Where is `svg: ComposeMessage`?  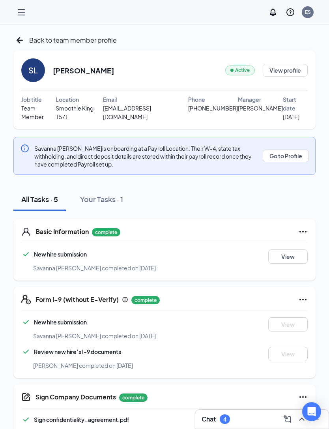
svg: ComposeMessage is located at coordinates (287, 419).